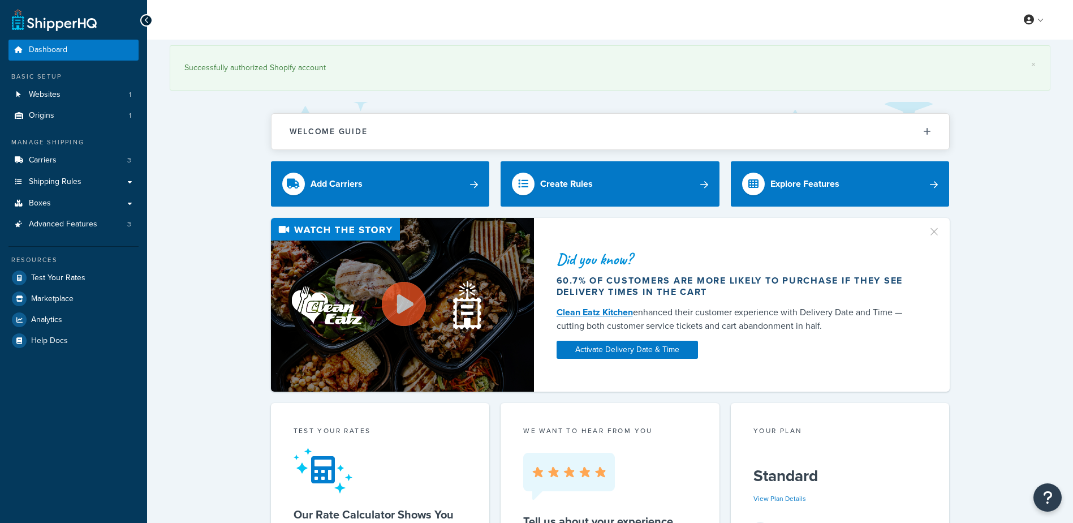 The height and width of the screenshot is (523, 1073). Describe the element at coordinates (380, 184) in the screenshot. I see `a: Add Carriers` at that location.